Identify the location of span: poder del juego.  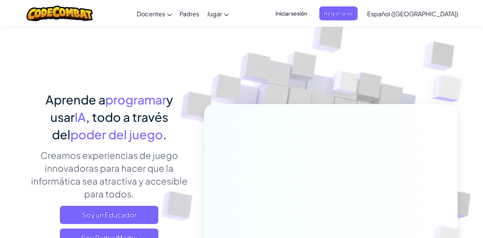
(117, 135).